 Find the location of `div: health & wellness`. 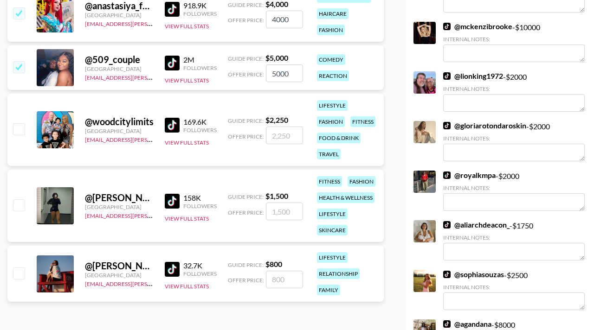

div: health & wellness is located at coordinates (346, 198).